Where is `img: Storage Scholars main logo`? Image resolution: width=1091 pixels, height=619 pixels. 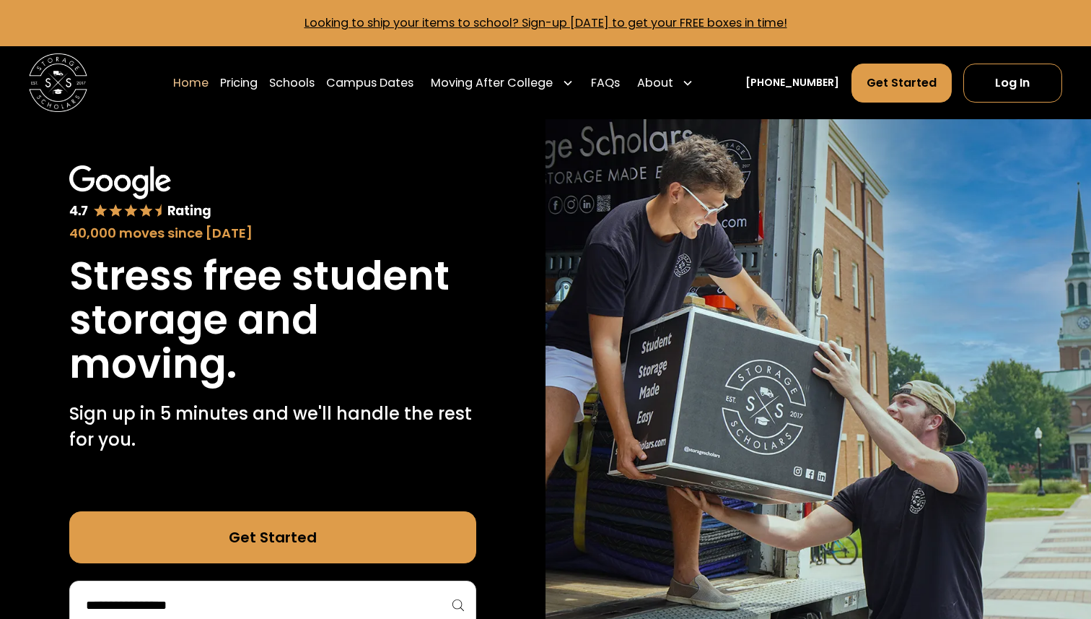 img: Storage Scholars main logo is located at coordinates (58, 82).